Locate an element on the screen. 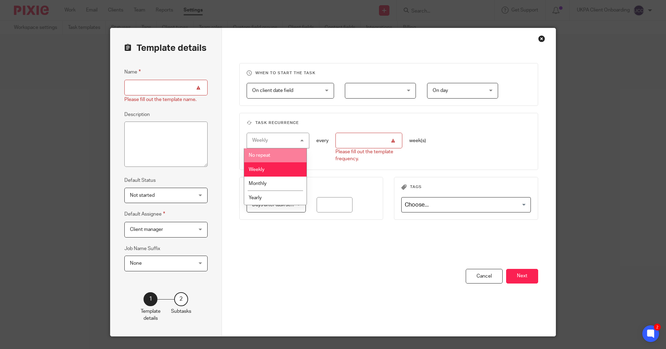 The height and width of the screenshot is (349, 666). div: Cancel is located at coordinates (484, 276).